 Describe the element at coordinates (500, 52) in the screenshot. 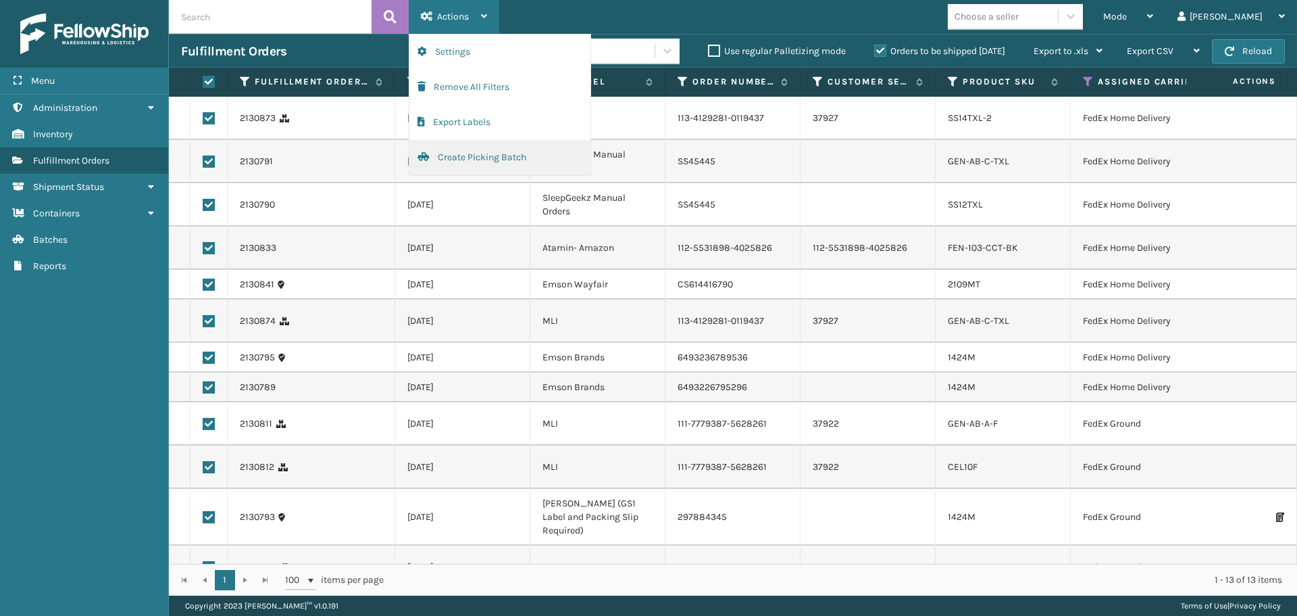

I see `button: Settings` at that location.